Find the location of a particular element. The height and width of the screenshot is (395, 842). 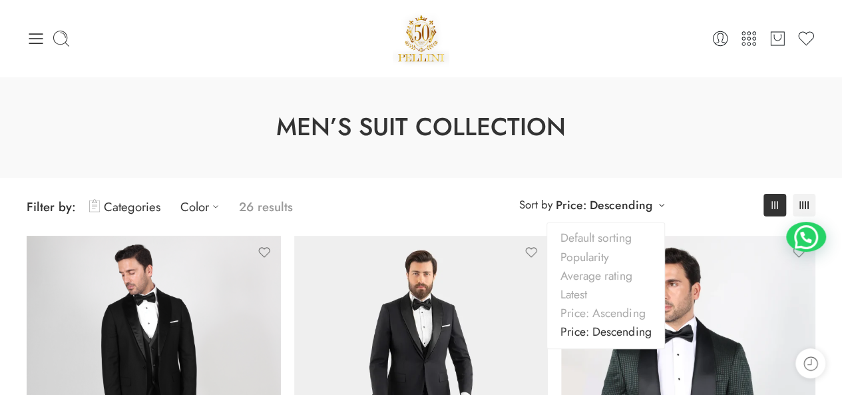

a: Latest is located at coordinates (606, 294).